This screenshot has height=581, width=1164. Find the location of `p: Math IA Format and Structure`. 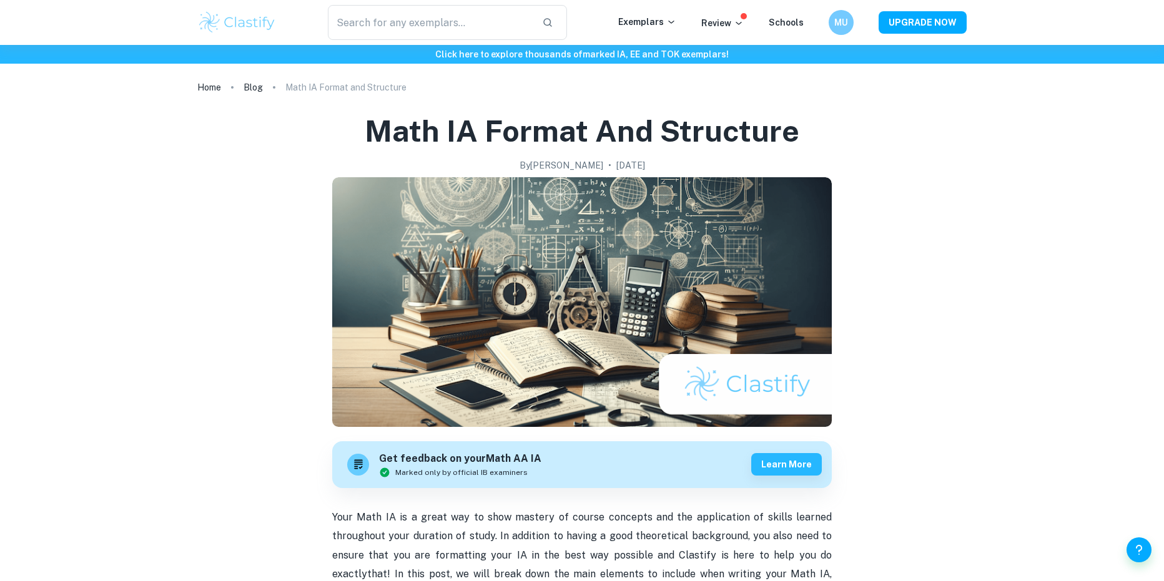

p: Math IA Format and Structure is located at coordinates (346, 87).